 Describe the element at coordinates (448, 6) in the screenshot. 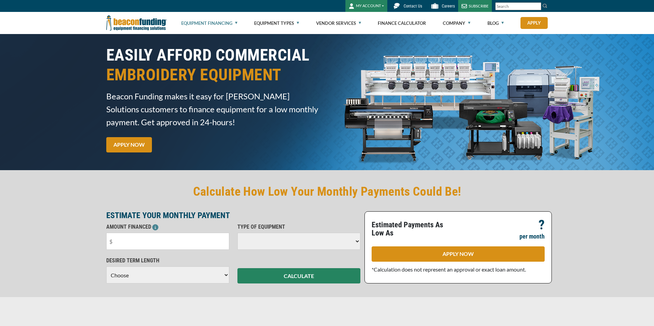

I see `span: Careers` at that location.